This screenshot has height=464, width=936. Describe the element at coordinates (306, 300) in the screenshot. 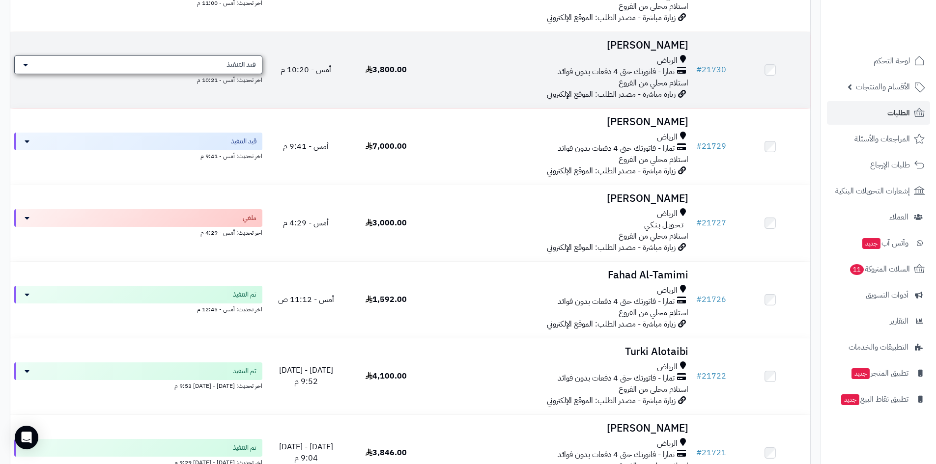

I see `span: أمس - 11:12 ص` at that location.